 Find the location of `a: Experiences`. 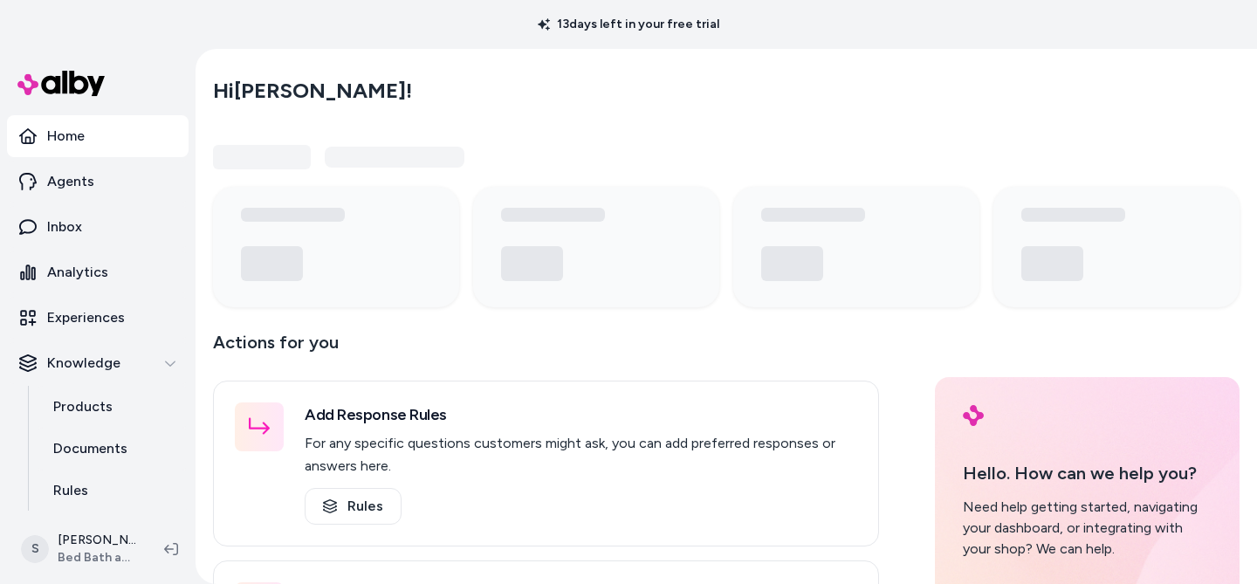

a: Experiences is located at coordinates (98, 318).